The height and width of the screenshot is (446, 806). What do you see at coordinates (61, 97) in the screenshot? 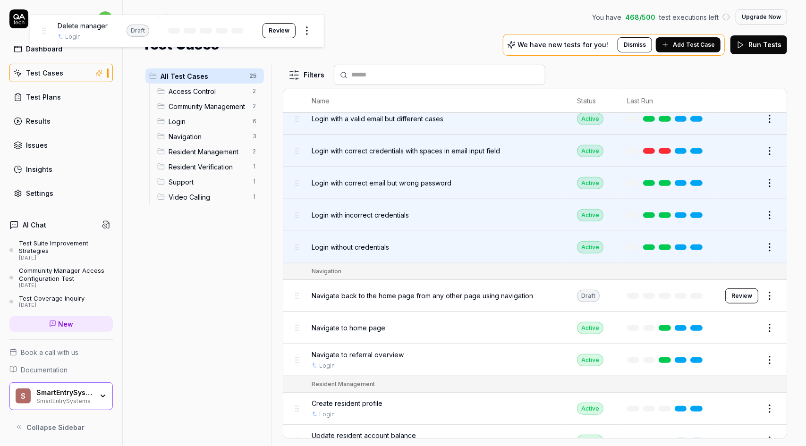
I see `a: Test Plans` at bounding box center [61, 97].